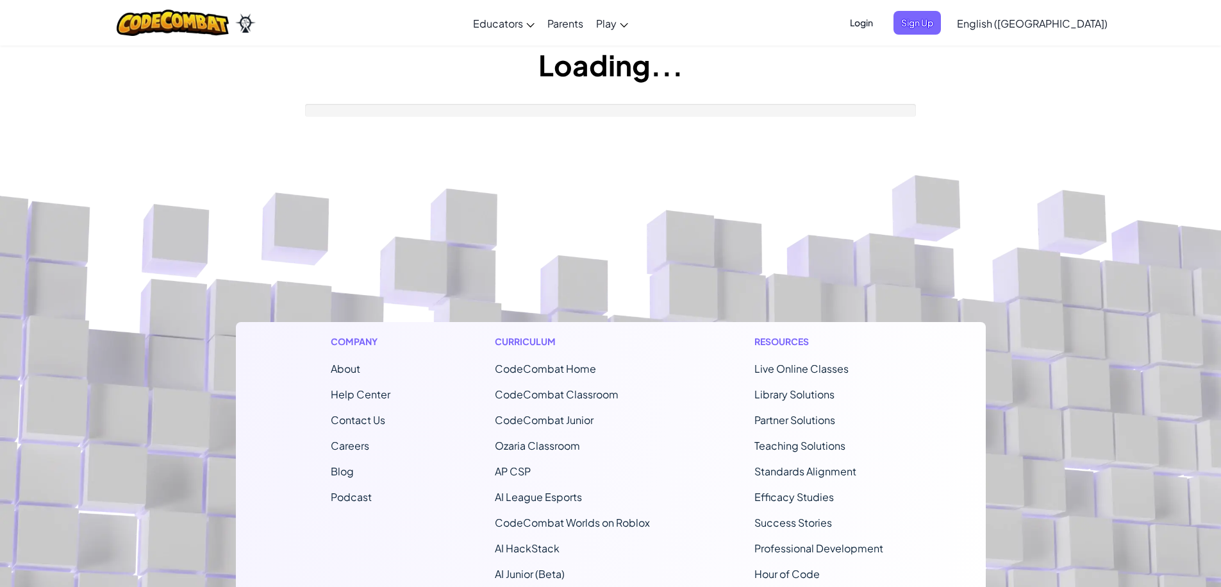 The image size is (1221, 587). What do you see at coordinates (172, 22) in the screenshot?
I see `a: CodeCombat logo` at bounding box center [172, 22].